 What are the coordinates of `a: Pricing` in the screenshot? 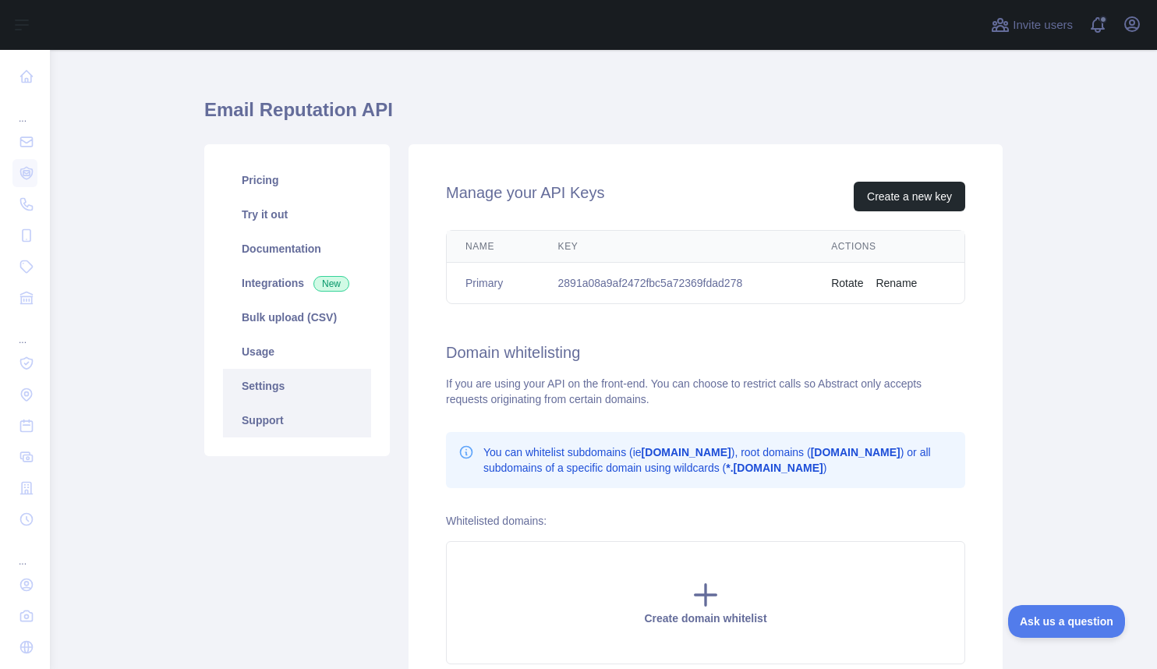 It's located at (297, 180).